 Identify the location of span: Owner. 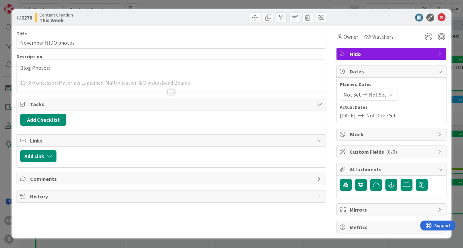
(351, 37).